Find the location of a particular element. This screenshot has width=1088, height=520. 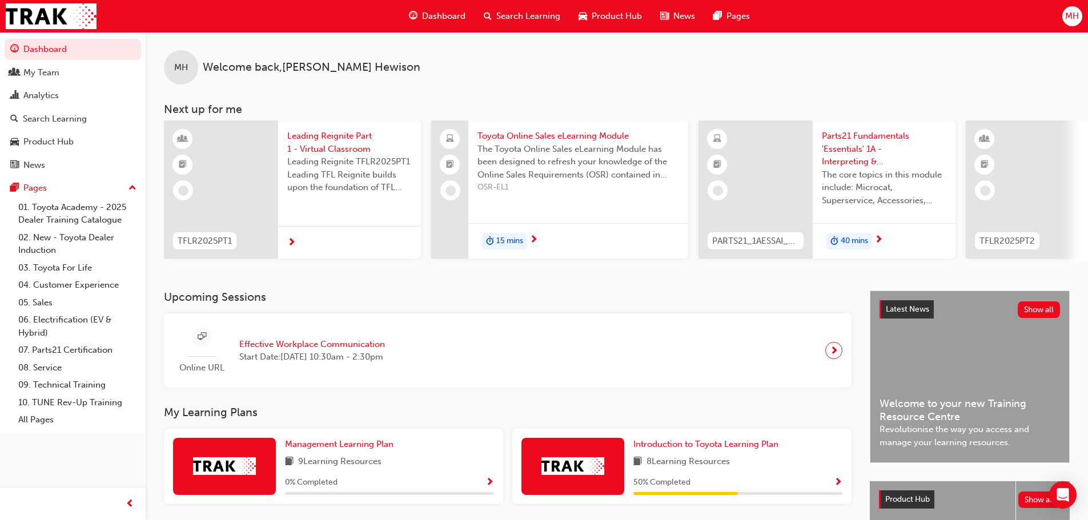

span: chart-icon is located at coordinates (14, 96).